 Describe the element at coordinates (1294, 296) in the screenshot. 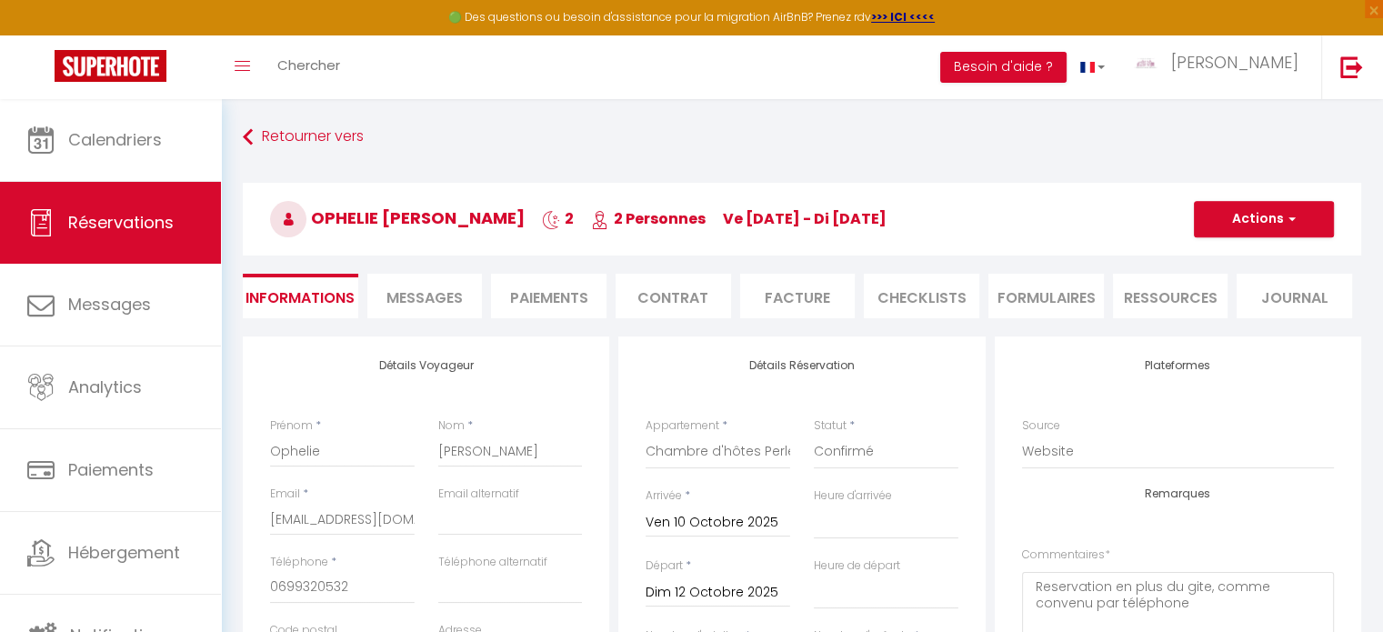

I see `li: Journal` at that location.